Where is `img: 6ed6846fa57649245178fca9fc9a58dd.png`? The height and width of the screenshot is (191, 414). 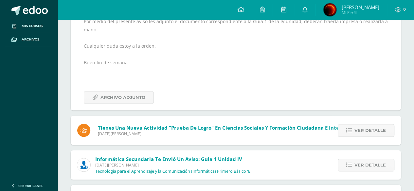 img: 6ed6846fa57649245178fca9fc9a58dd.png is located at coordinates (84, 165).